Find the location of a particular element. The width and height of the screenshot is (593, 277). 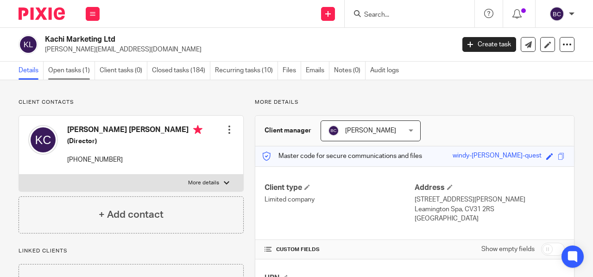

p: Linked clients is located at coordinates (131, 251).